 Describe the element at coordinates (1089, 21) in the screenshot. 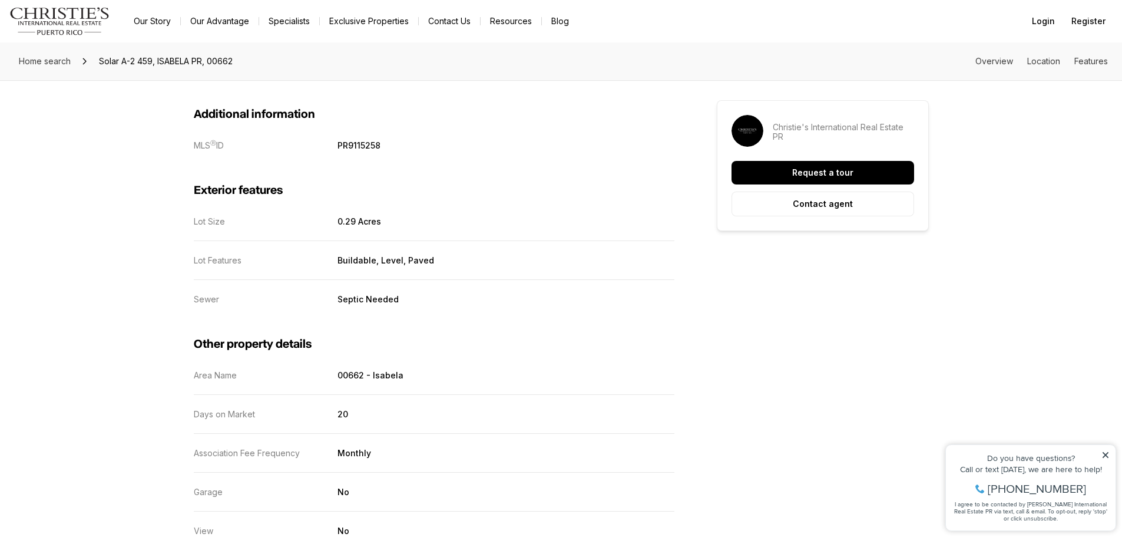

I see `span: Register` at that location.